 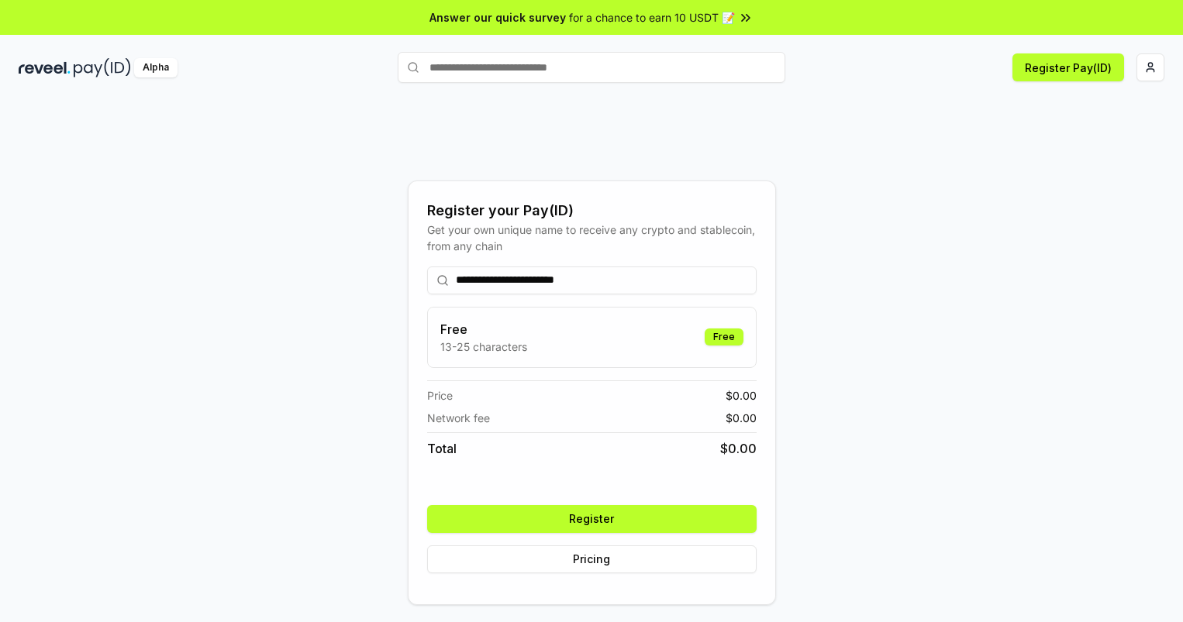 I want to click on img: pay_id, so click(x=102, y=67).